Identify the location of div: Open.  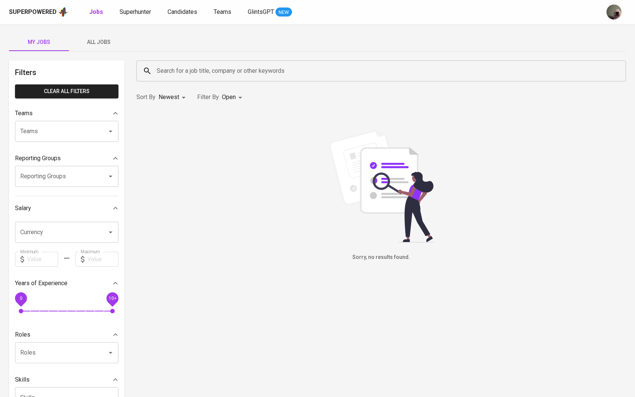
(233, 97).